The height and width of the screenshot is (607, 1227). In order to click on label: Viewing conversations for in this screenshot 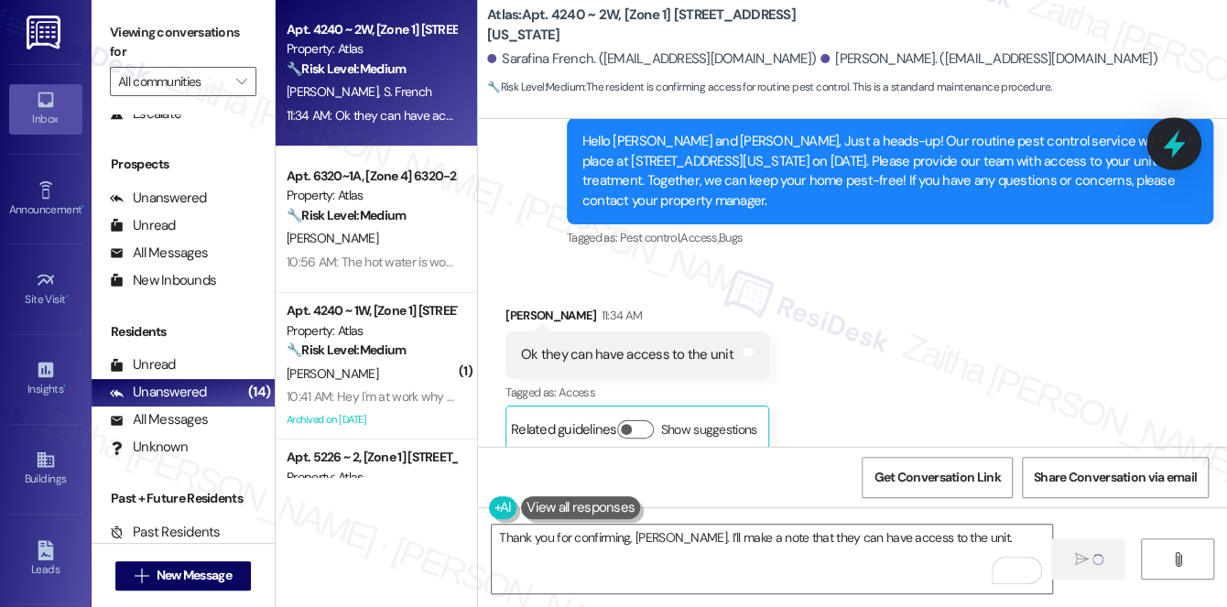, I will do `click(183, 42)`.